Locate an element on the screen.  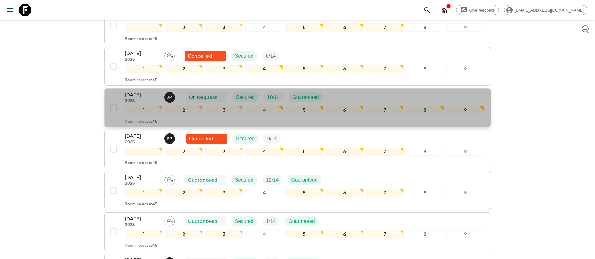
p: P P is located at coordinates (169, 139).